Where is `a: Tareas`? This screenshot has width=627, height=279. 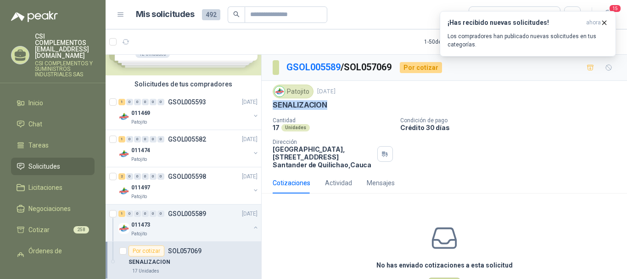 a: Tareas is located at coordinates (53, 145).